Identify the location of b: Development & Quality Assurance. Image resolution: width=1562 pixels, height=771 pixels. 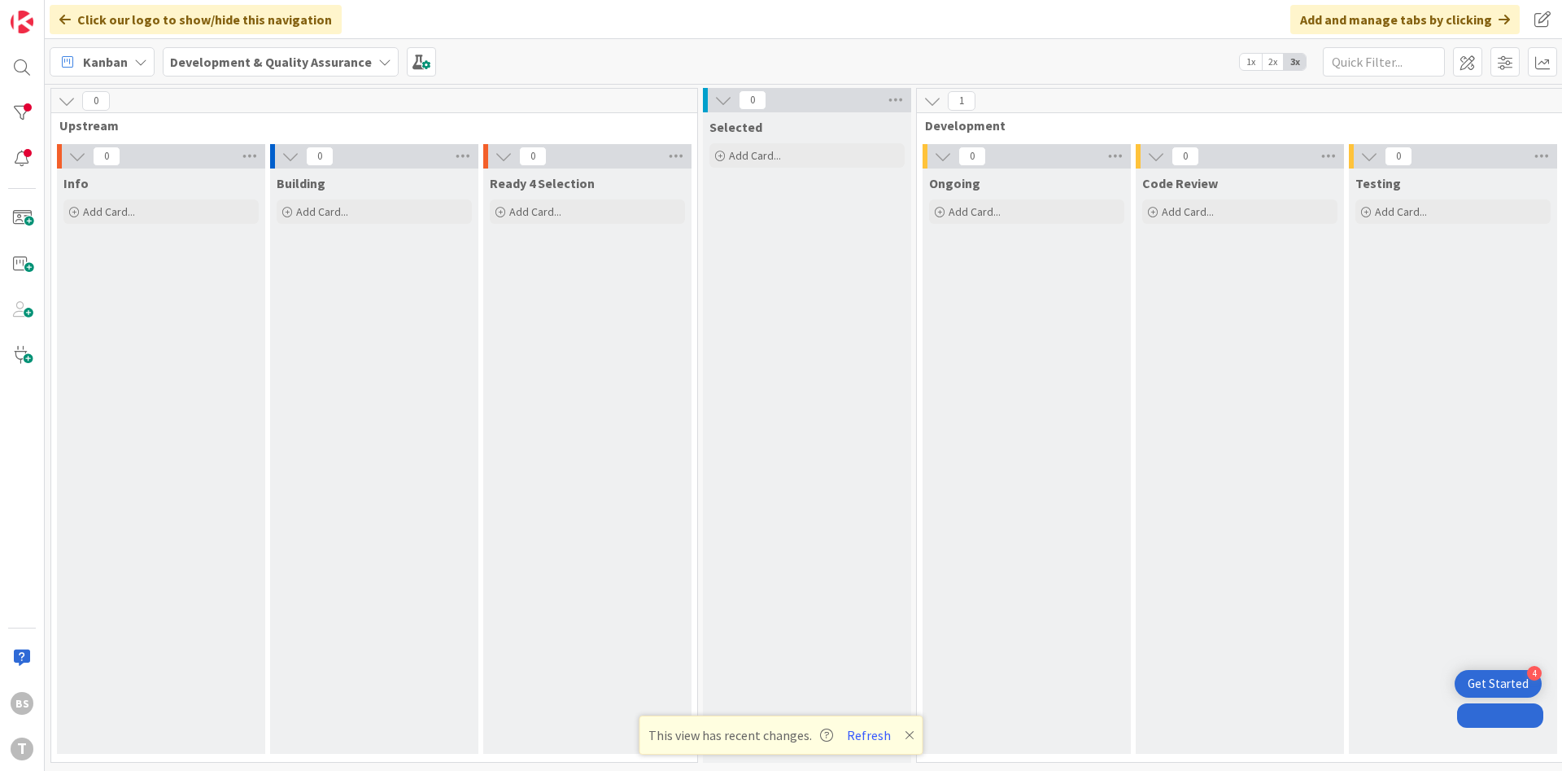
(271, 62).